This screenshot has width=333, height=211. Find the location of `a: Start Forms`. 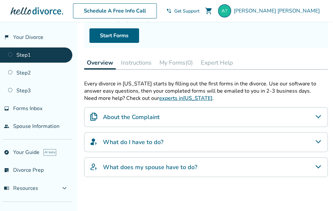

a: Start Forms is located at coordinates (114, 36).